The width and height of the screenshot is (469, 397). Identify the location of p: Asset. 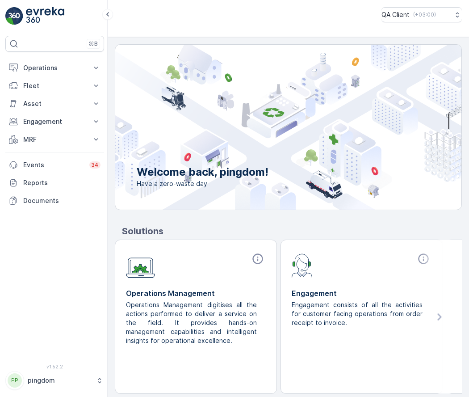
(55, 104).